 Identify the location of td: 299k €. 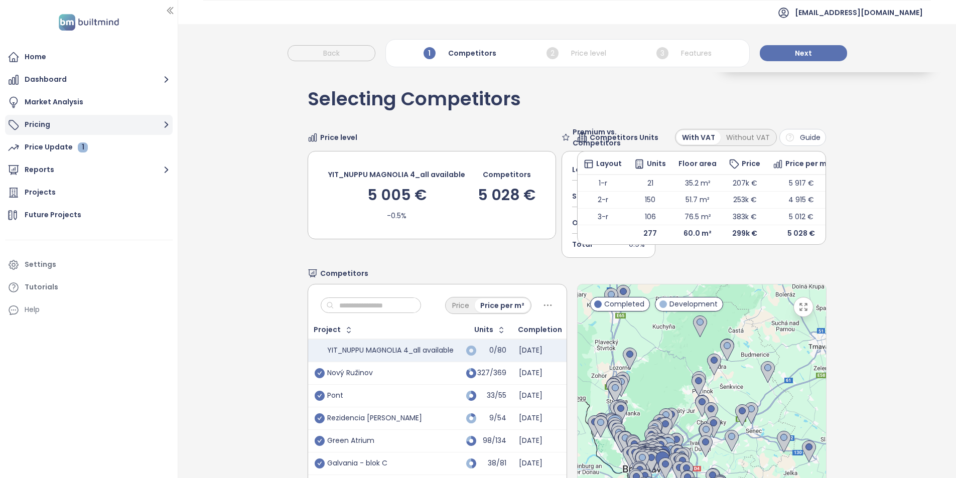
(745, 233).